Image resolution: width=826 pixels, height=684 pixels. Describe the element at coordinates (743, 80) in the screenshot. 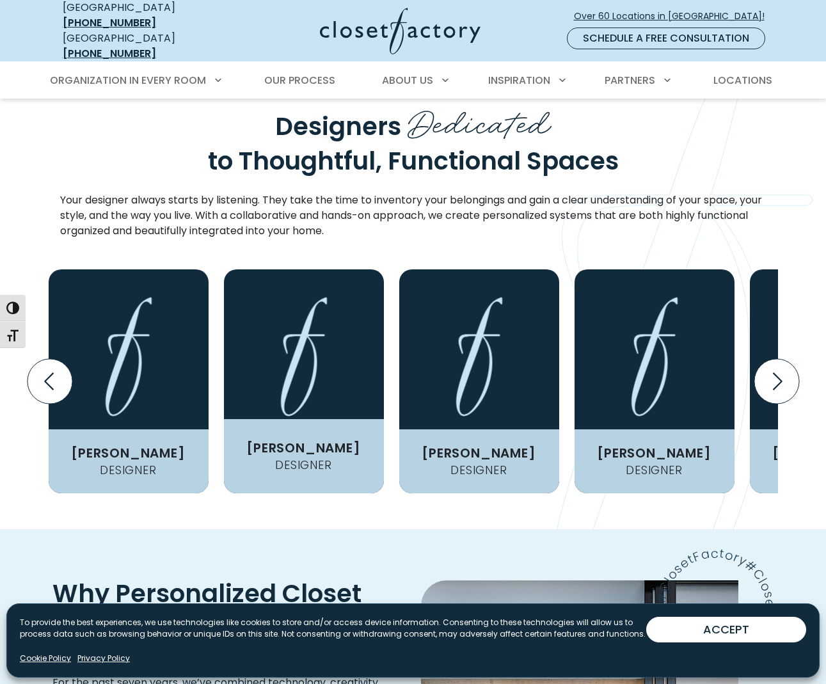

I see `span: Locations` at that location.